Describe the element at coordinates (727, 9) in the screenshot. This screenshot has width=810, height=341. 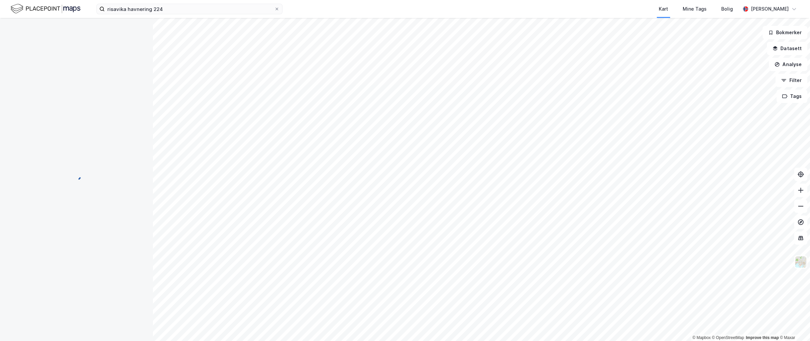
I see `div: Bolig` at that location.